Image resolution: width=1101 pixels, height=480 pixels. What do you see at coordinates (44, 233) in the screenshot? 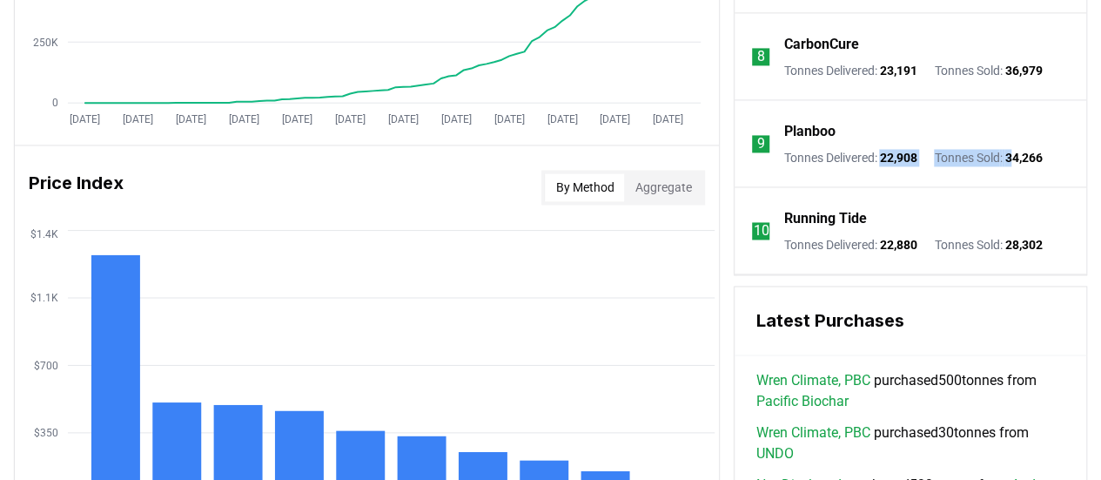
I see `tspan: $1.4K` at bounding box center [44, 233].